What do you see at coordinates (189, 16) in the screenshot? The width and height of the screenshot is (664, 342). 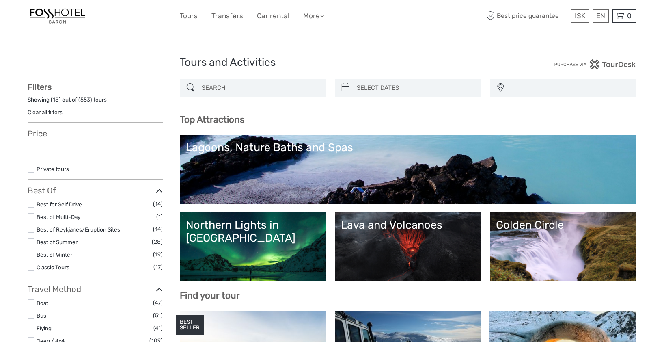 I see `a: Tours` at bounding box center [189, 16].